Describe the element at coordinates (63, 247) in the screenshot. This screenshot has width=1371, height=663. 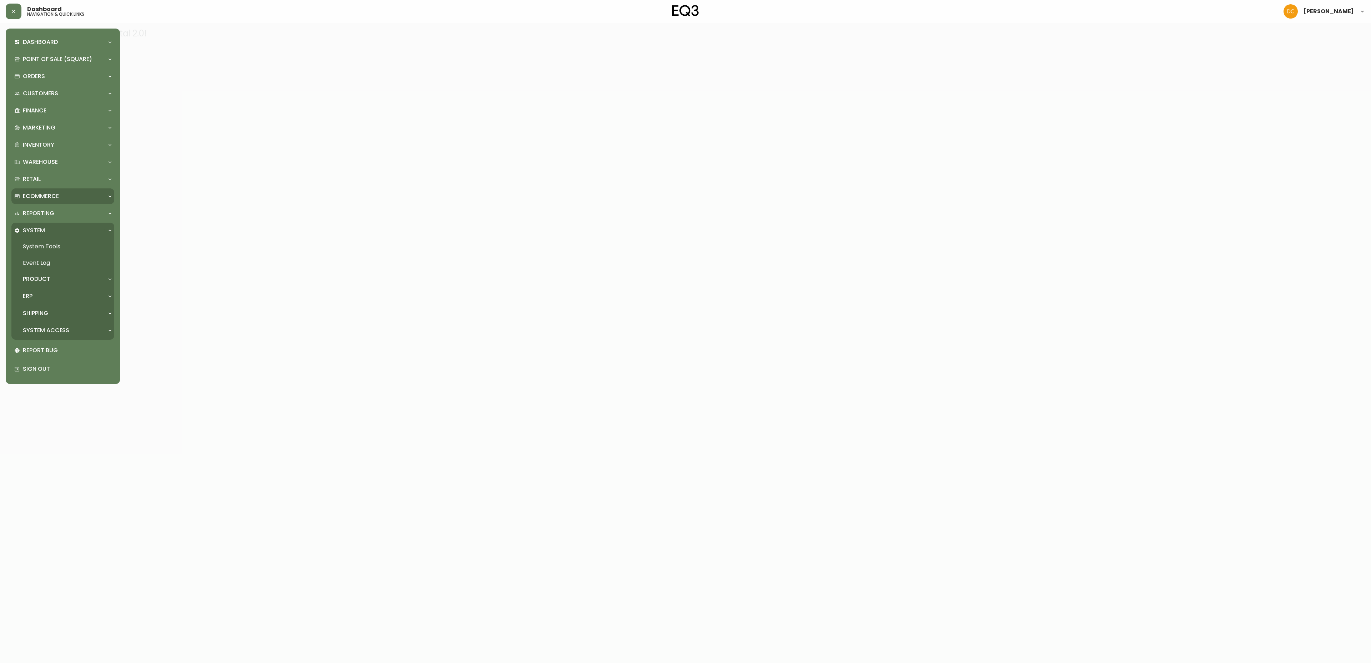
I see `a: System Tools` at that location.